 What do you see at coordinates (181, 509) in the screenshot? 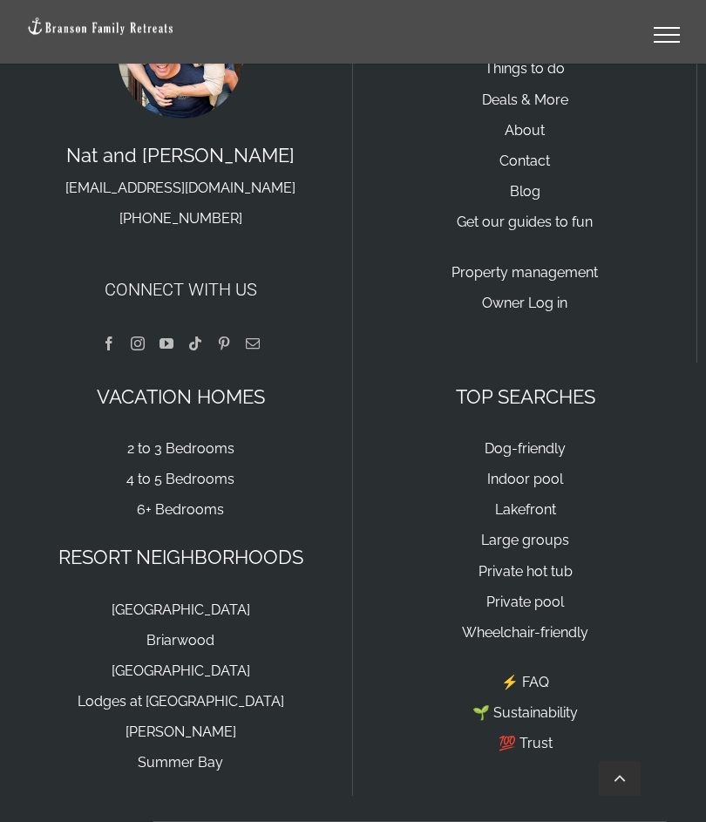
I see `a: 6+ Bedrooms` at bounding box center [181, 509].